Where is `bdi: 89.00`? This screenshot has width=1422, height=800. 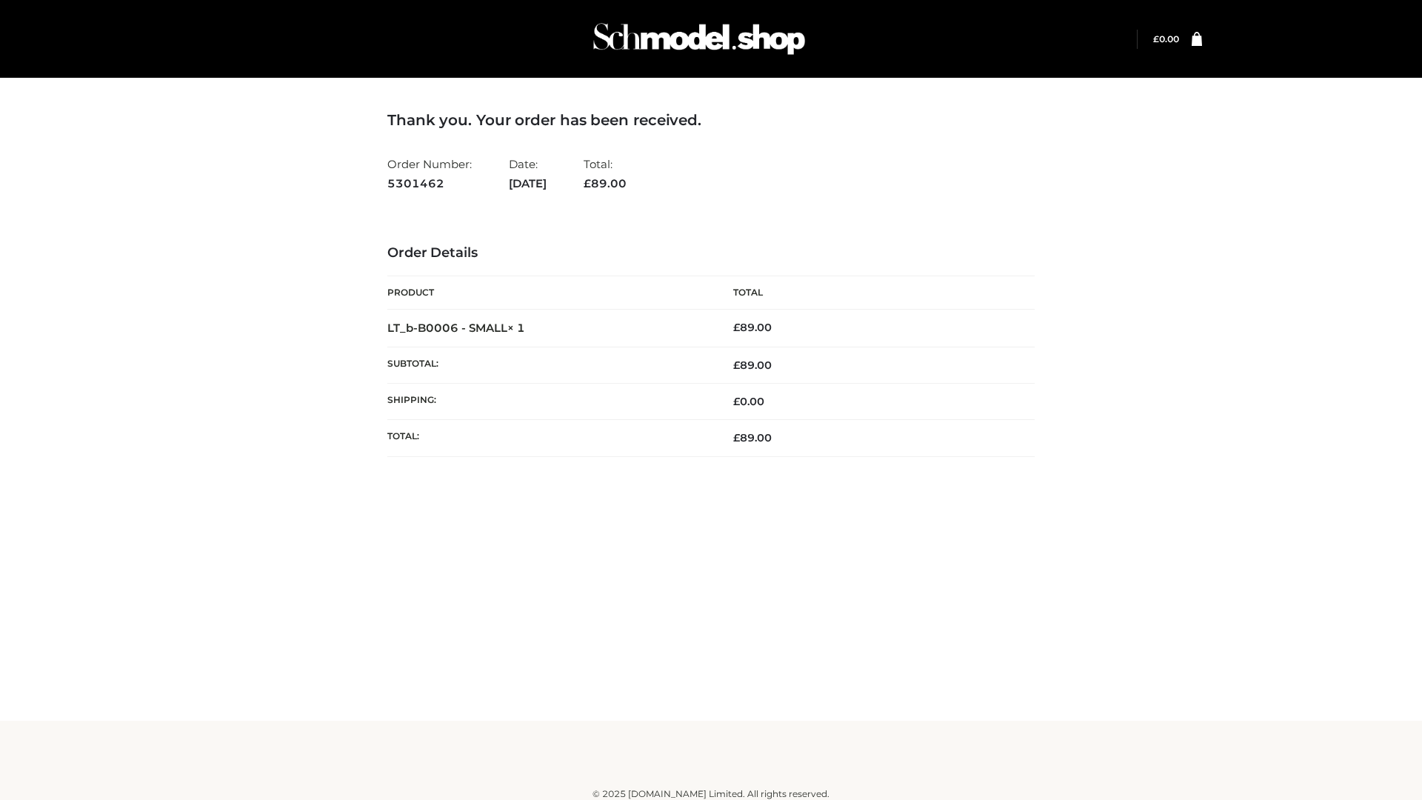
bdi: 89.00 is located at coordinates (753, 327).